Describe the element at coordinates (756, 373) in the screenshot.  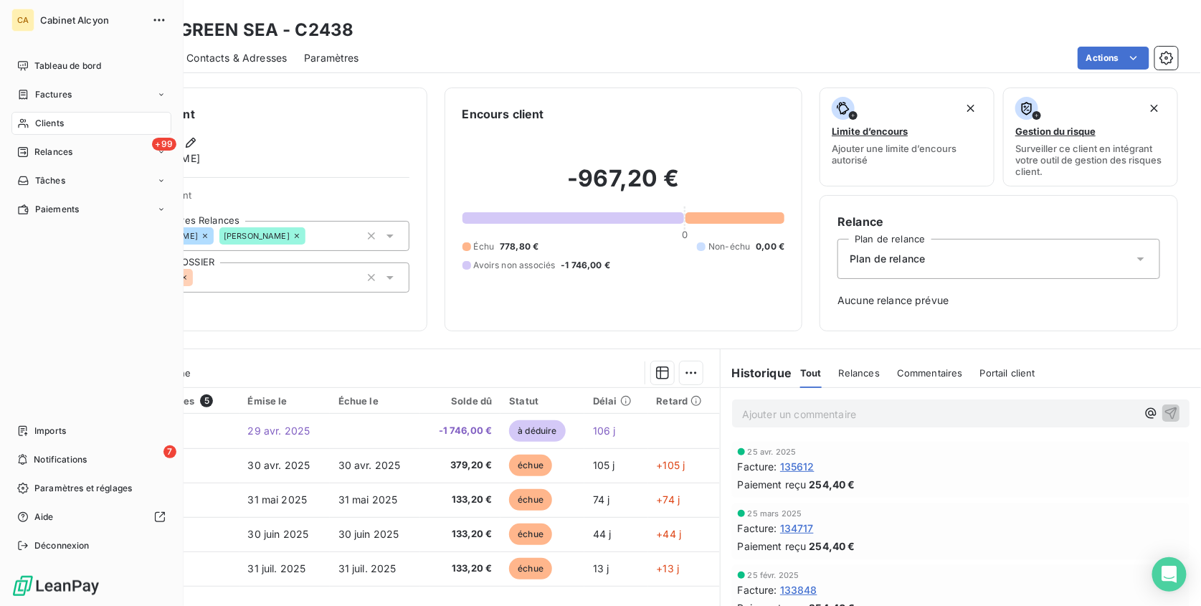
I see `h6: Historique` at that location.